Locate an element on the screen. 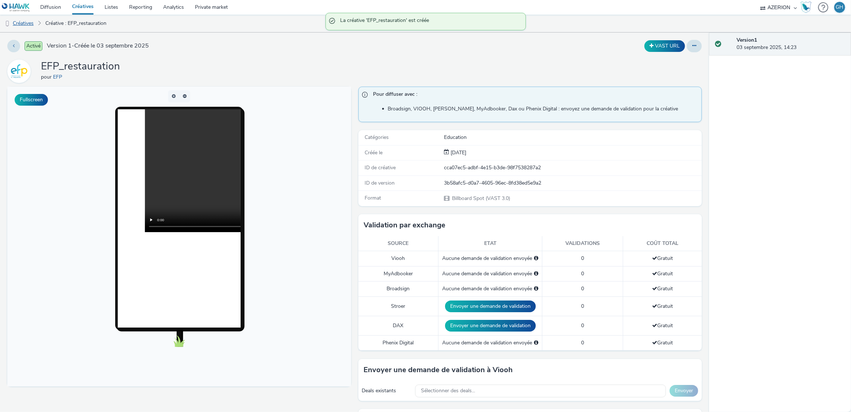 The width and height of the screenshot is (851, 412). td: Phenix Digital is located at coordinates (398, 343).